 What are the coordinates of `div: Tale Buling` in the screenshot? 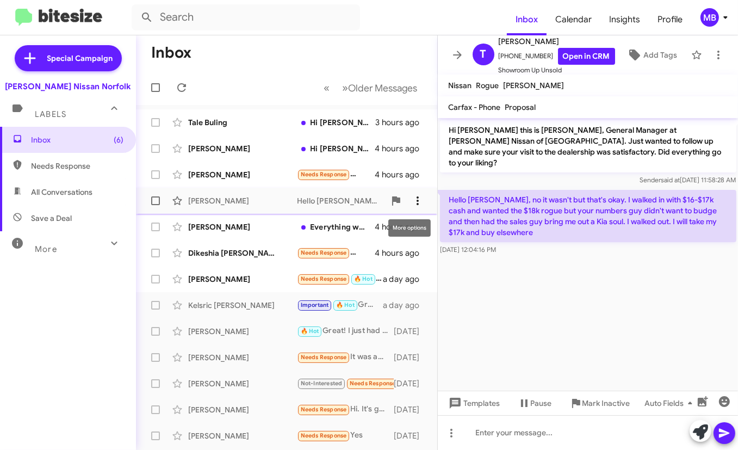 It's located at (243, 122).